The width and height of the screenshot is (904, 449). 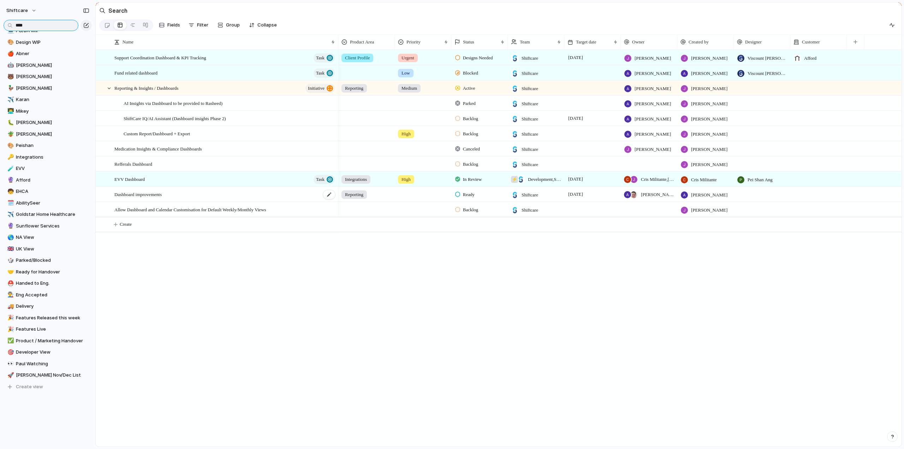 What do you see at coordinates (22, 11) in the screenshot?
I see `button: shiftcare` at bounding box center [22, 11].